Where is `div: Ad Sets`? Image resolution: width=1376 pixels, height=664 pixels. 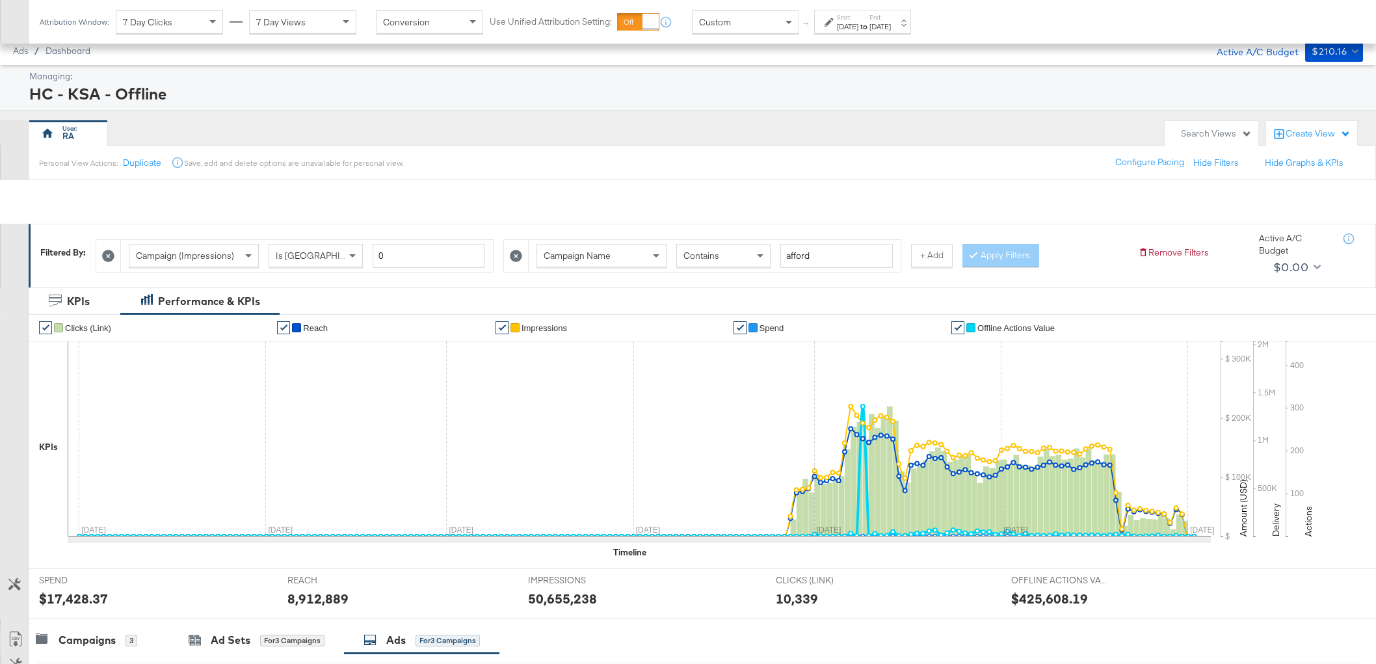 div: Ad Sets is located at coordinates (230, 640).